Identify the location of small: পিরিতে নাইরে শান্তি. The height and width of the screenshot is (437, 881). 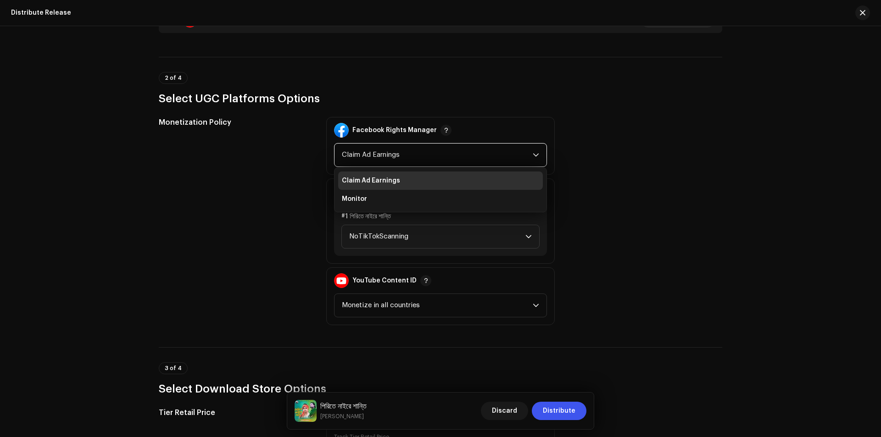
(343, 417).